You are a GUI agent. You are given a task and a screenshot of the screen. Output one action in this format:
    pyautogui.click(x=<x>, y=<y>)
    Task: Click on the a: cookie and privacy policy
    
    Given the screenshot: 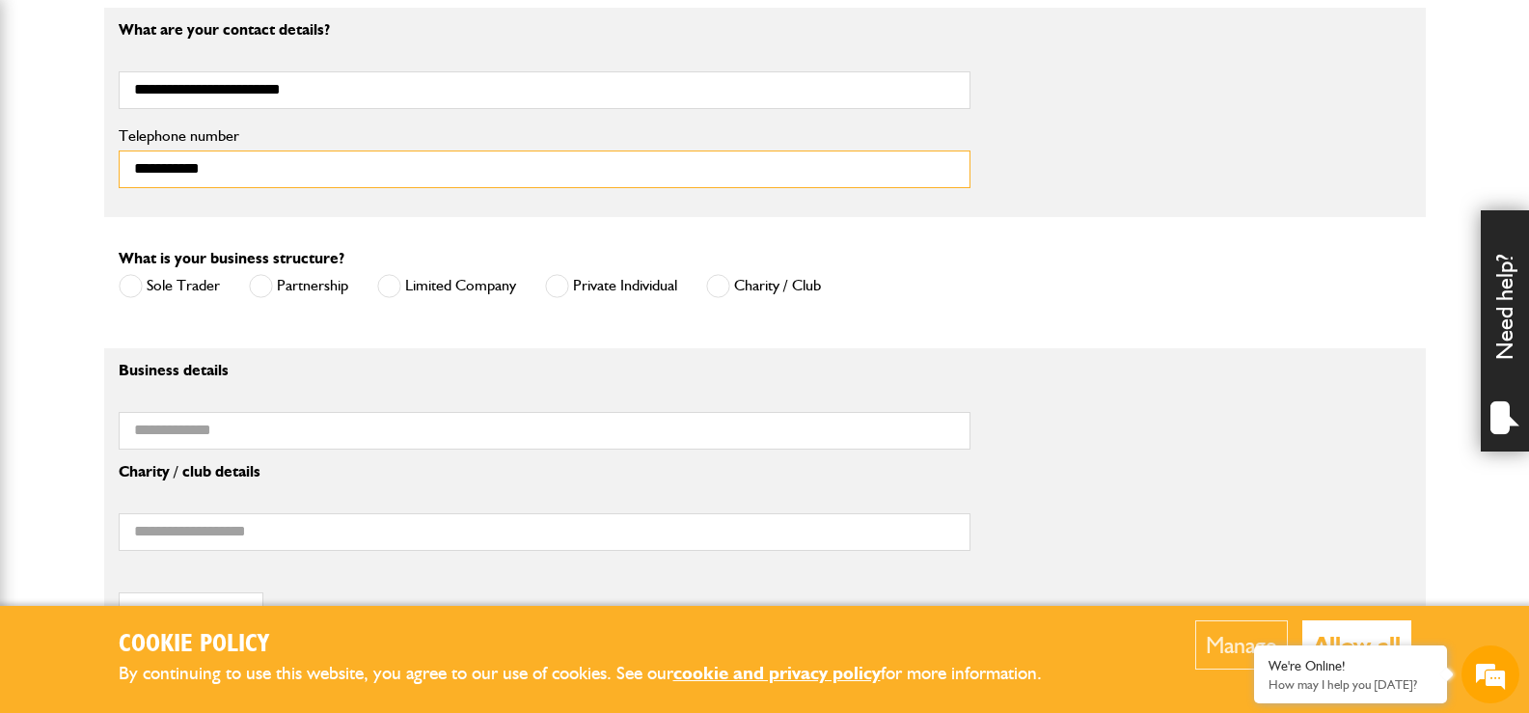 What is the action you would take?
    pyautogui.click(x=777, y=673)
    